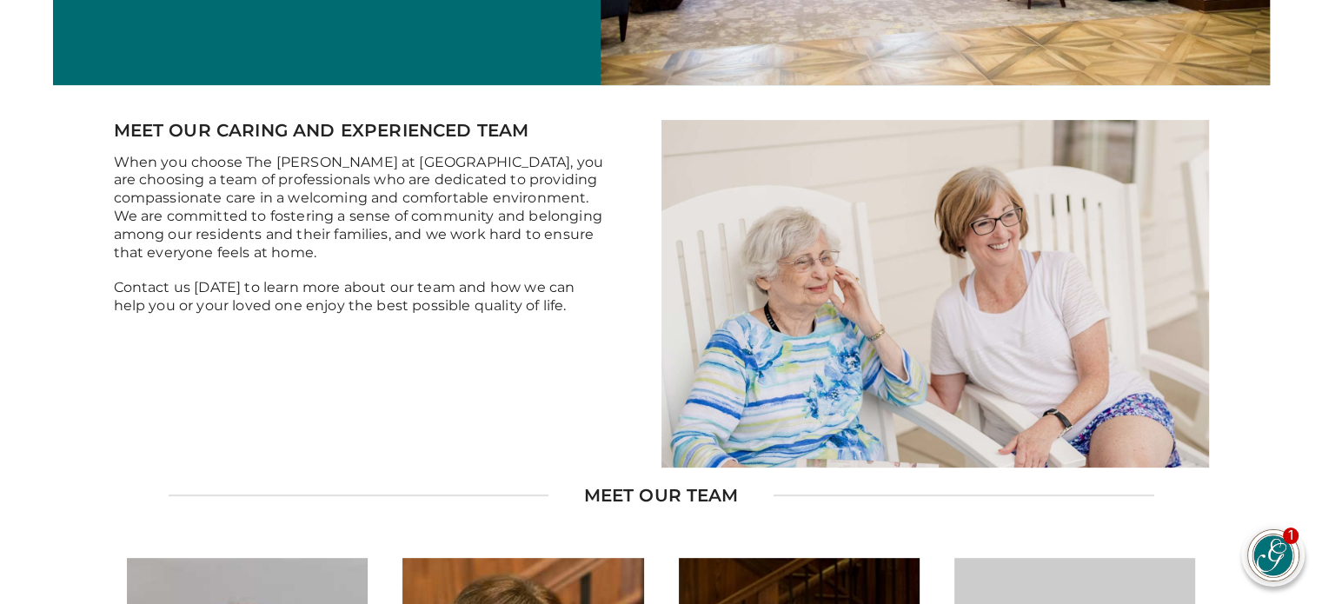 The image size is (1322, 604). What do you see at coordinates (361, 130) in the screenshot?
I see `h2: Meet Our Caring and Experienced Team` at bounding box center [361, 130].